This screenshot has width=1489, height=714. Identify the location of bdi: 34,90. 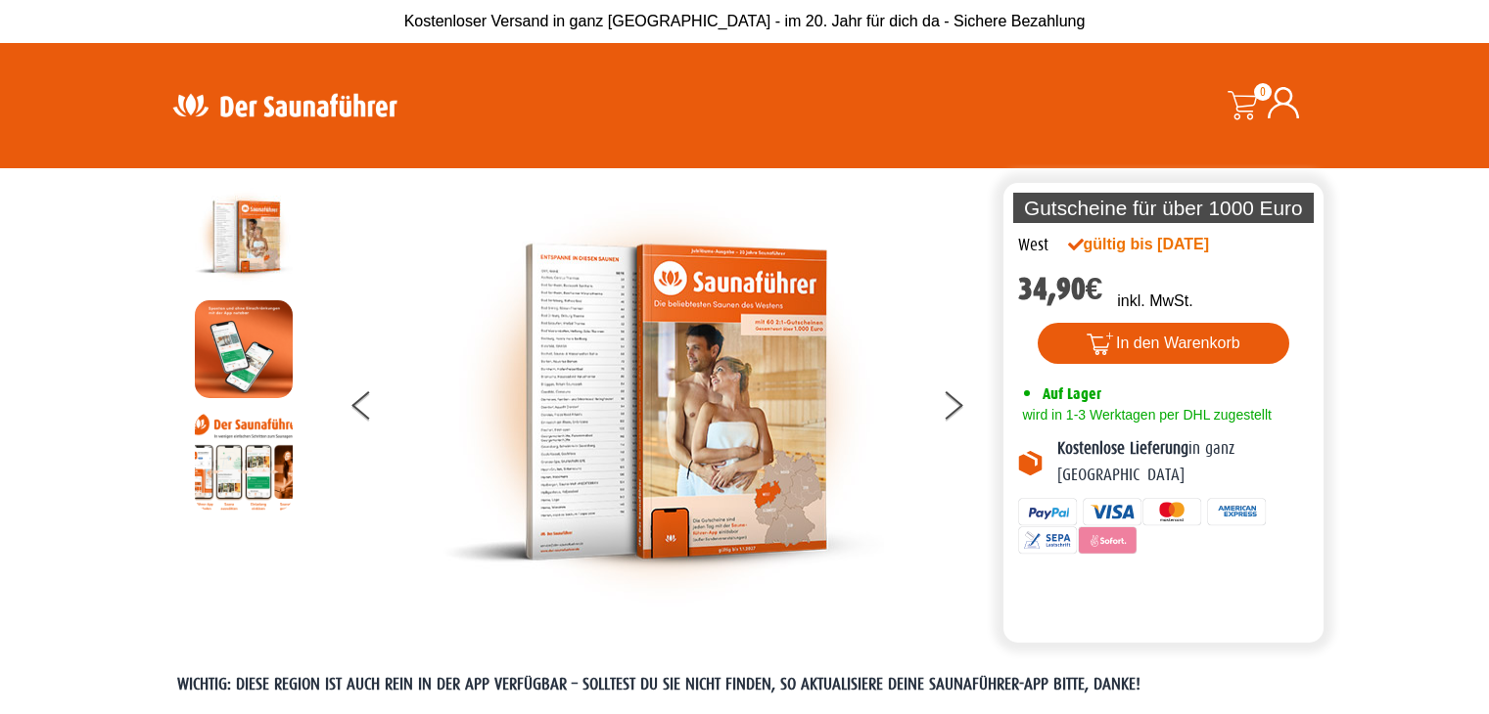
(1060, 289).